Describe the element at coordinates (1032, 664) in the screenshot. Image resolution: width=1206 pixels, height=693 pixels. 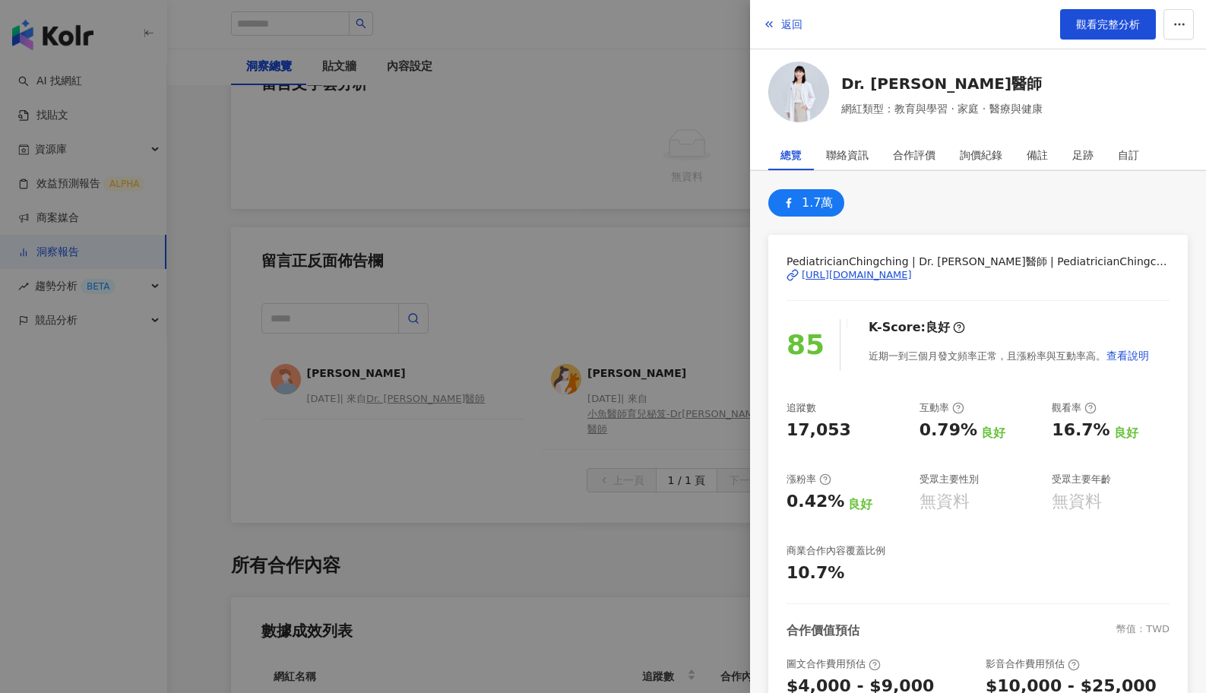
I see `div: 影音合作費用預估` at that location.